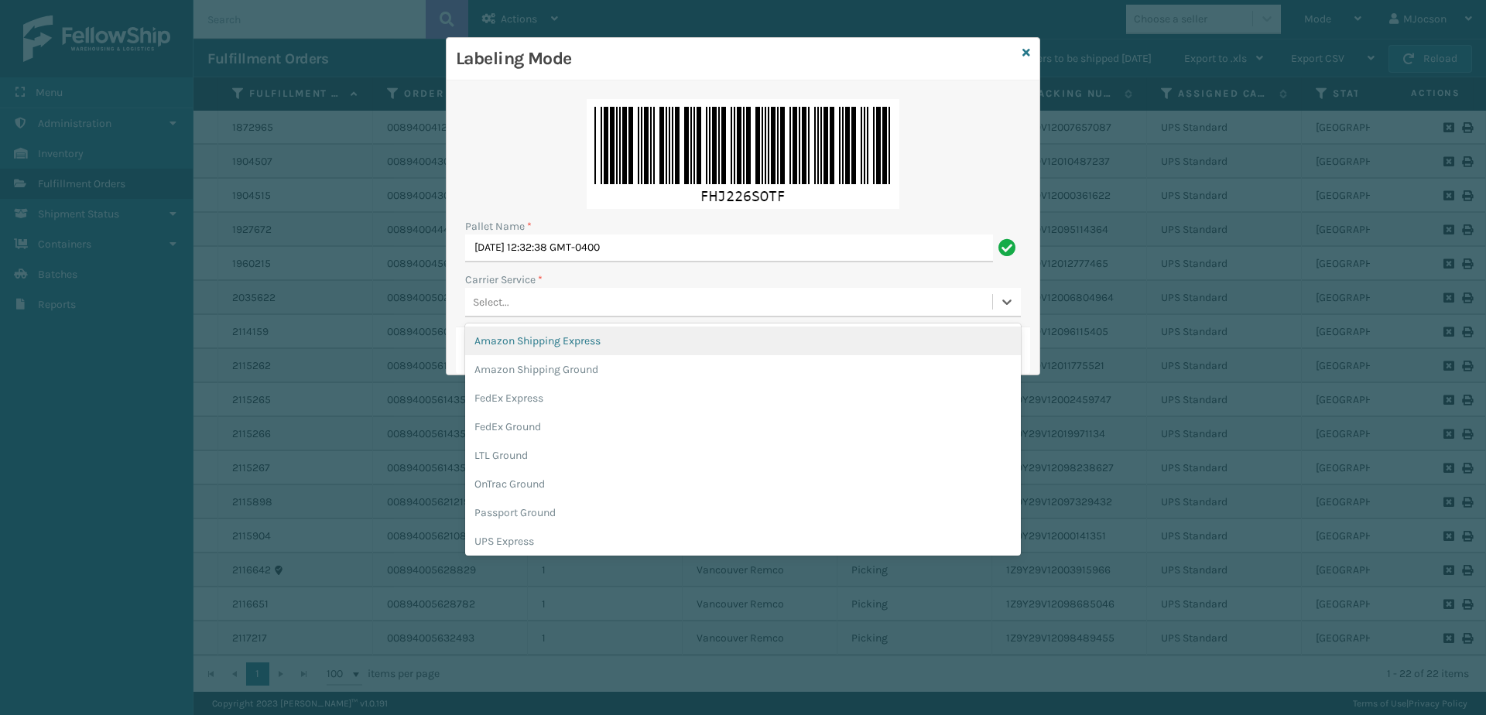  Describe the element at coordinates (743, 484) in the screenshot. I see `div: OnTrac Ground` at that location.